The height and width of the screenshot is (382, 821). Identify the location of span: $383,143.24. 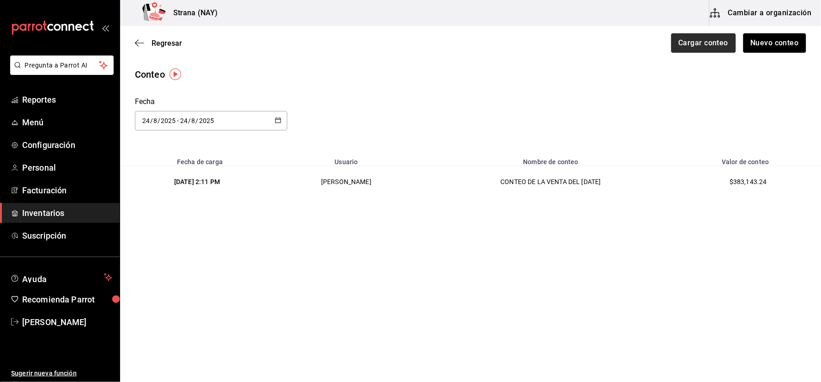
(748, 182).